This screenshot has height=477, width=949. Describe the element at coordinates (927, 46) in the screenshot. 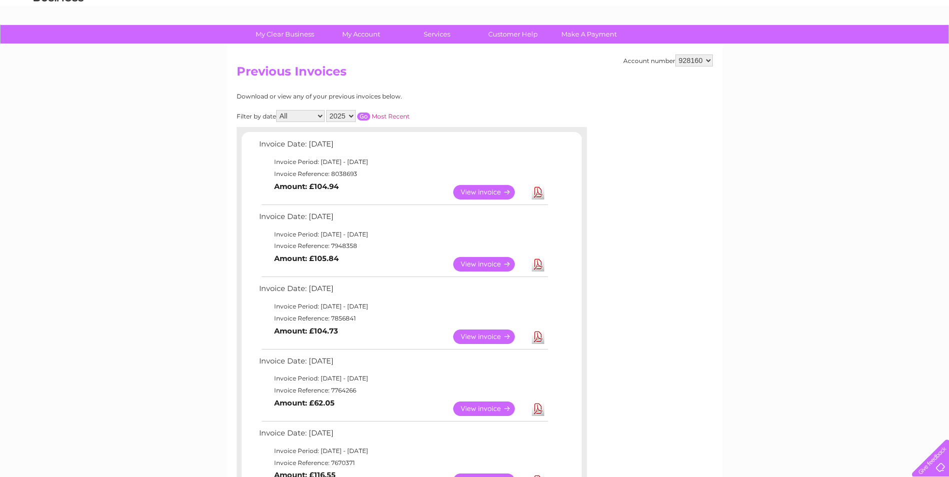

I see `a: Log out` at that location.